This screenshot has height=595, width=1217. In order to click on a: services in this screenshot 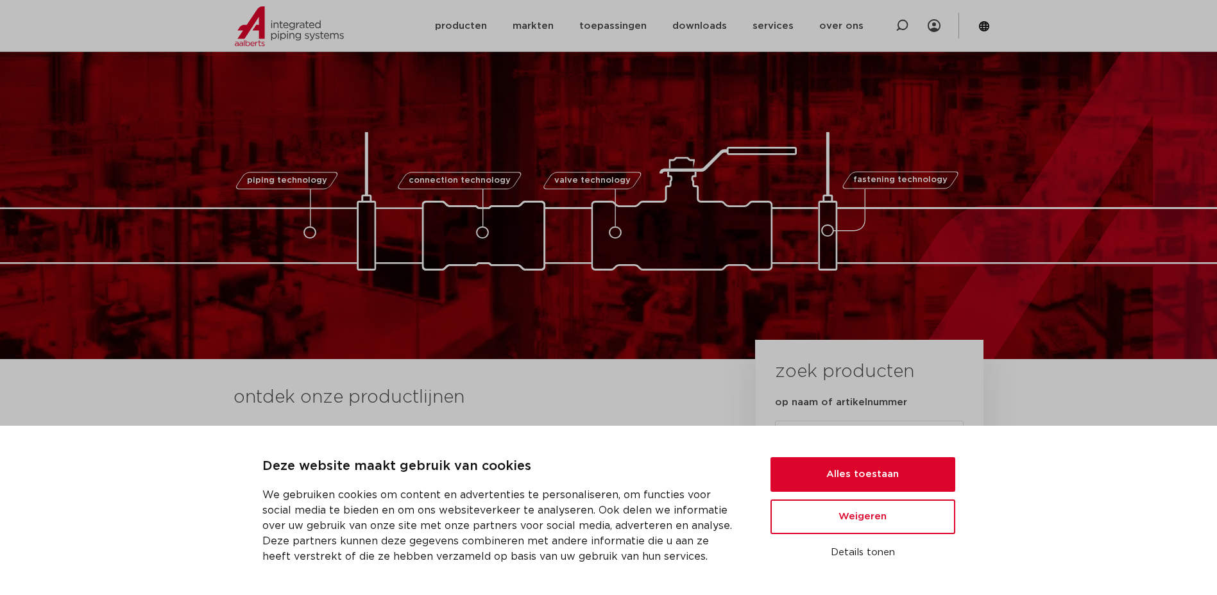, I will do `click(773, 26)`.